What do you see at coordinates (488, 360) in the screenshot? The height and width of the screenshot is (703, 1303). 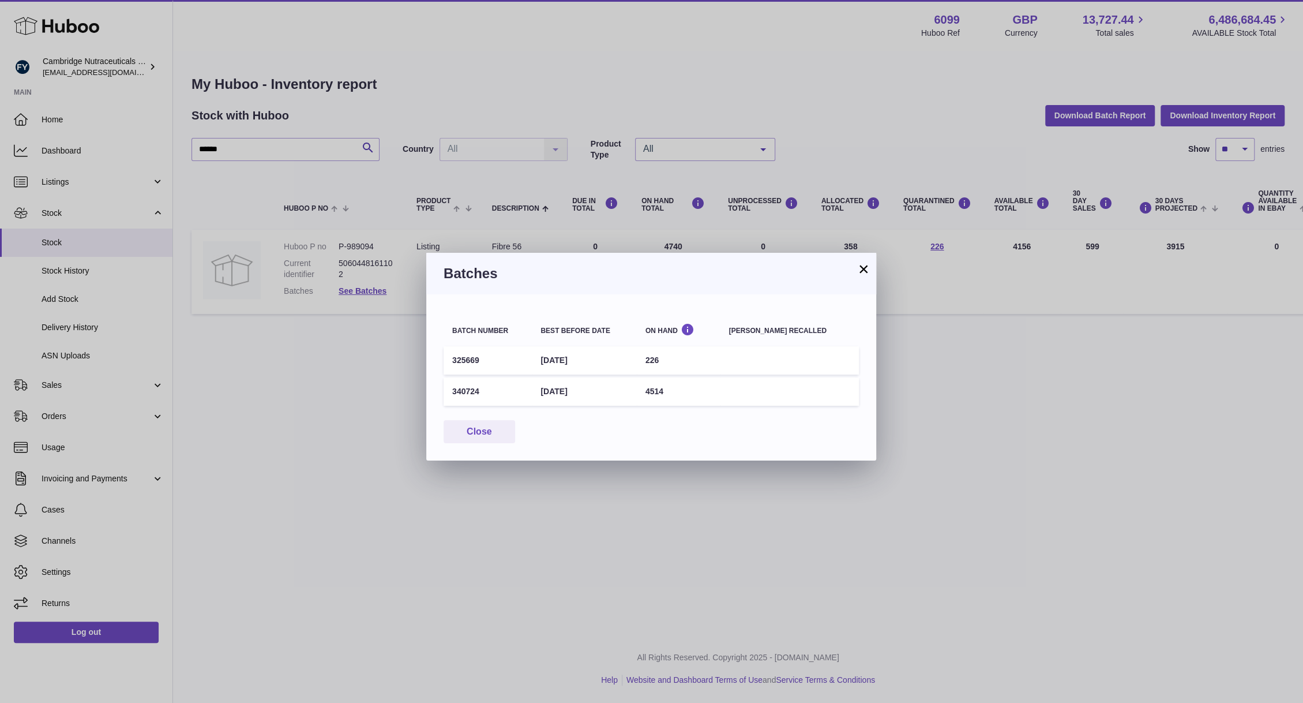 I see `td: 325669` at bounding box center [488, 360].